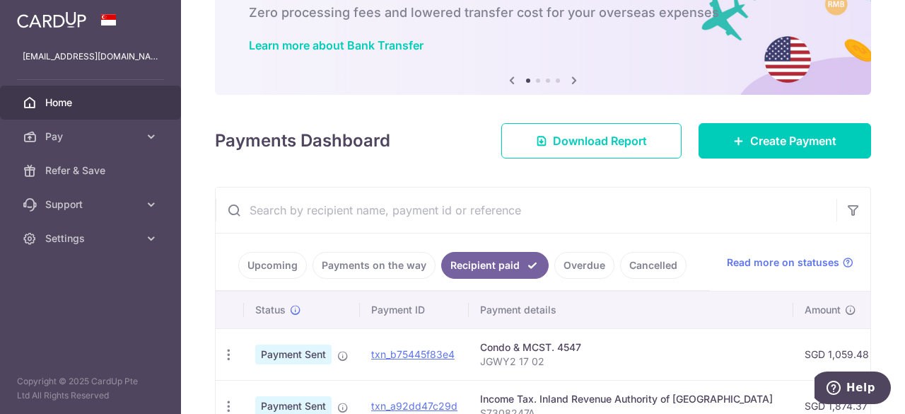 This screenshot has width=905, height=414. What do you see at coordinates (303, 141) in the screenshot?
I see `h4: Payments Dashboard` at bounding box center [303, 141].